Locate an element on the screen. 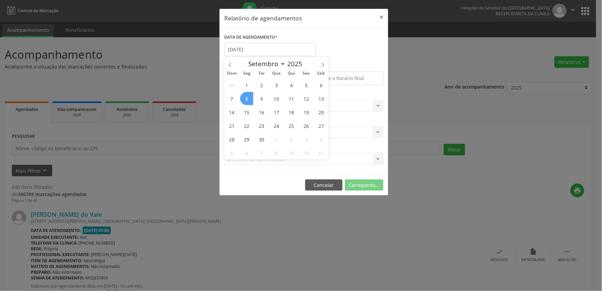  span: Outubro 3, 2025 is located at coordinates (306, 139).